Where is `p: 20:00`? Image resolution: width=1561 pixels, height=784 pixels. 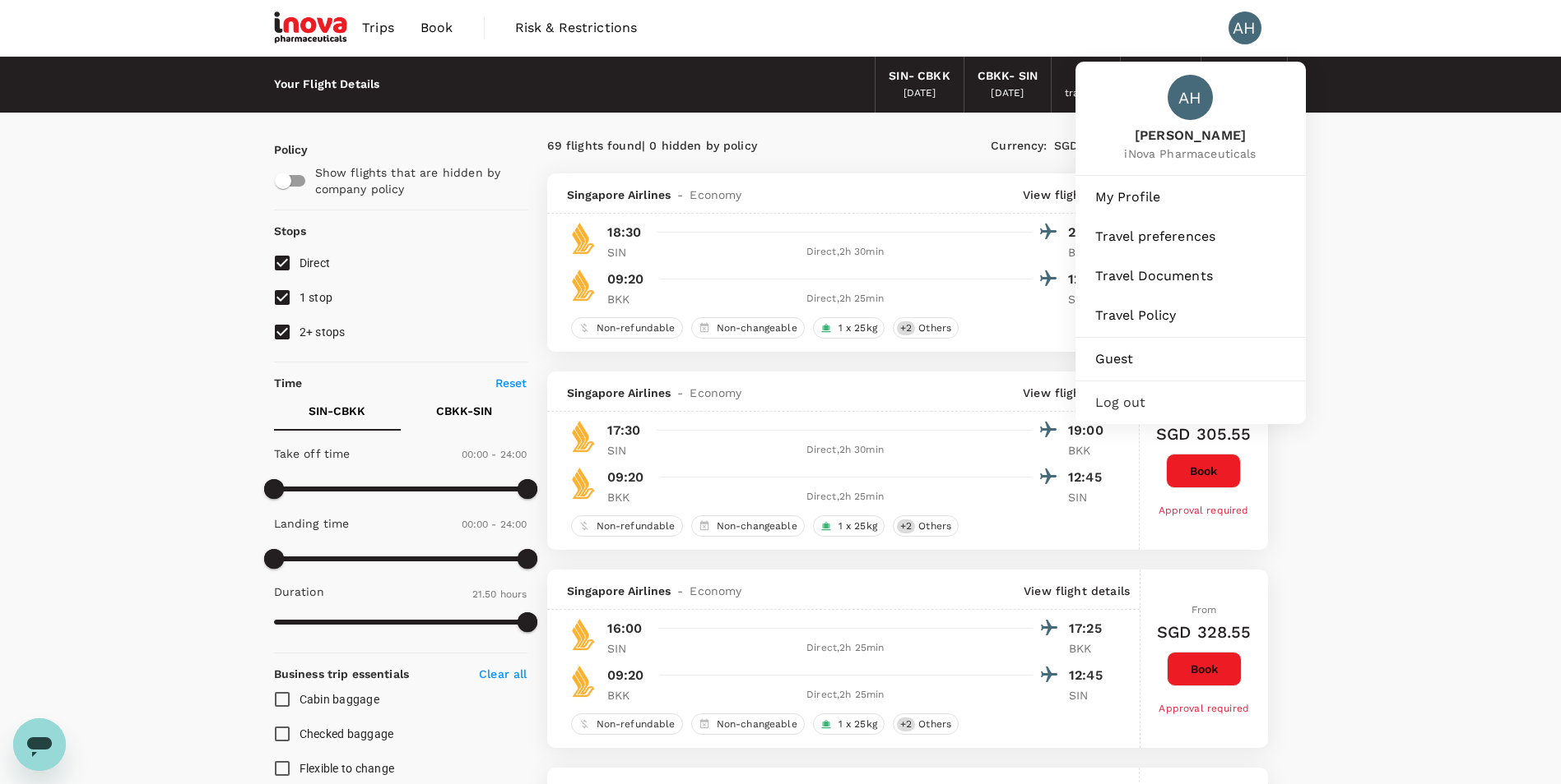
p: 20:00 is located at coordinates (1089, 233).